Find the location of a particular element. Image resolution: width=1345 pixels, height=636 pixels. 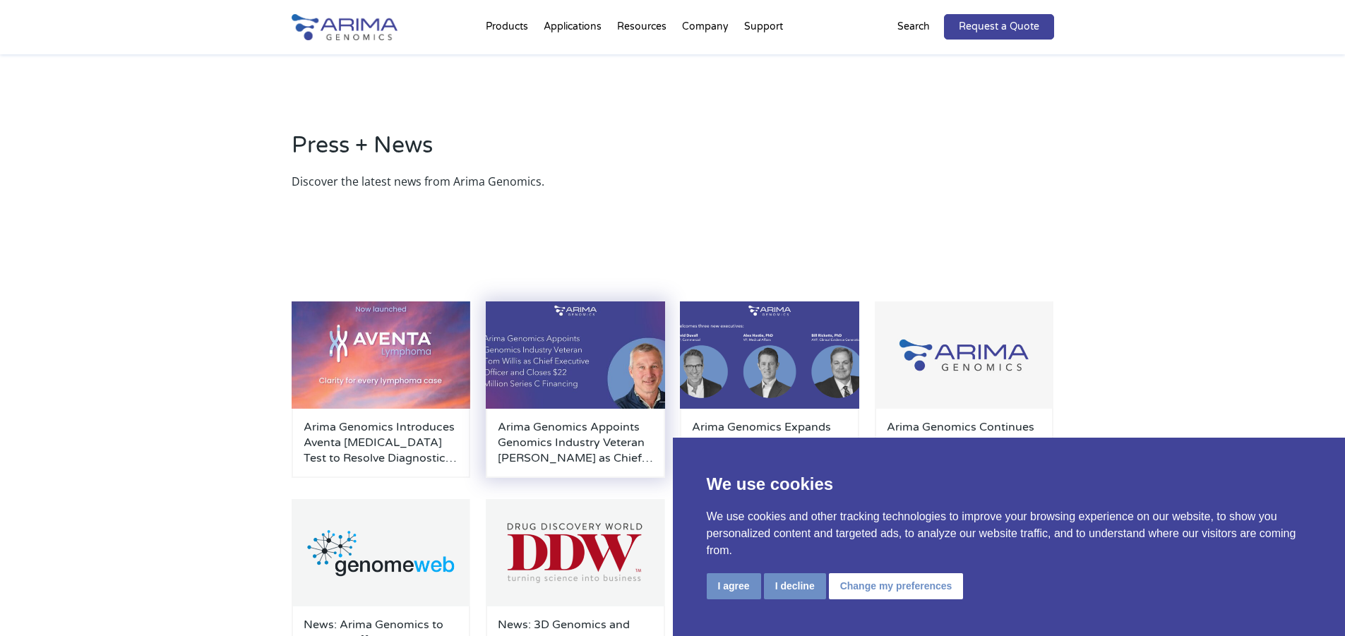

img: GenomeWeb_Press-Release_Logo-500x300.png is located at coordinates (381, 553).